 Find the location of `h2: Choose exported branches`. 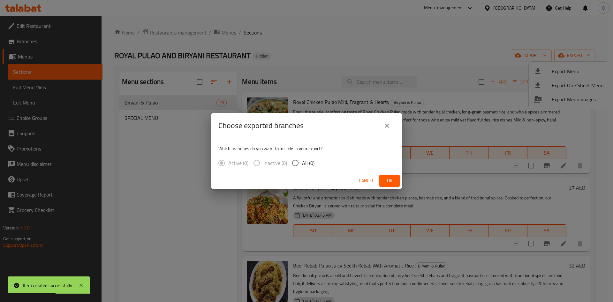

h2: Choose exported branches is located at coordinates (261, 126).